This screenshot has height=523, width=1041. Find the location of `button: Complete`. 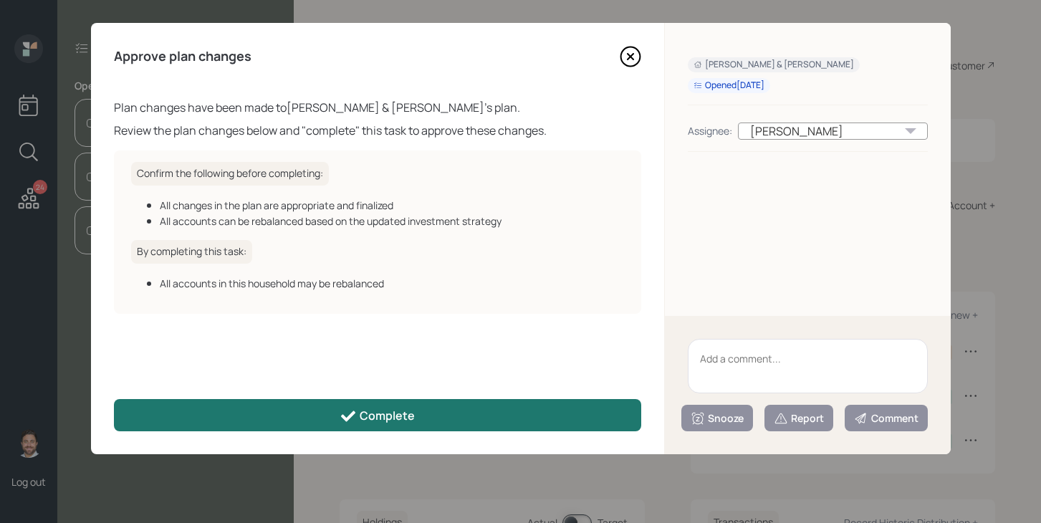

button: Complete is located at coordinates (378, 415).